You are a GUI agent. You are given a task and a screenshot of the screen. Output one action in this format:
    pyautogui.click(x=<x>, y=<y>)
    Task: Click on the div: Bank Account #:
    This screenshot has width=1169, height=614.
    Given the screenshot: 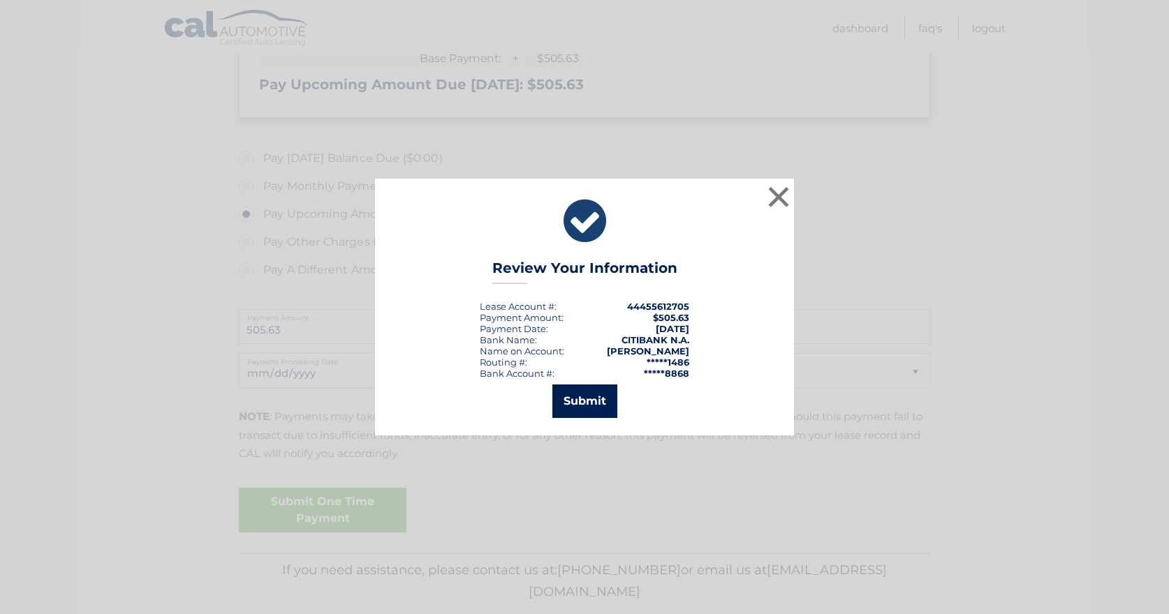 What is the action you would take?
    pyautogui.click(x=517, y=374)
    